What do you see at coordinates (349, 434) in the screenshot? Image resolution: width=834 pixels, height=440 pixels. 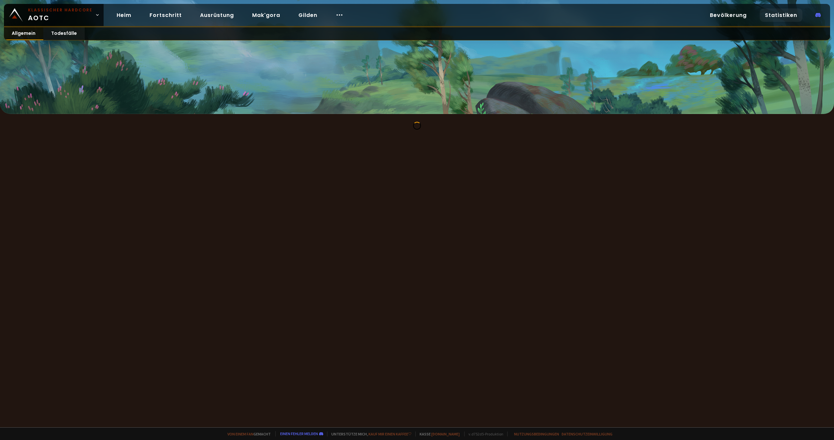 I see `font: Unterstütze mich,` at bounding box center [349, 434].